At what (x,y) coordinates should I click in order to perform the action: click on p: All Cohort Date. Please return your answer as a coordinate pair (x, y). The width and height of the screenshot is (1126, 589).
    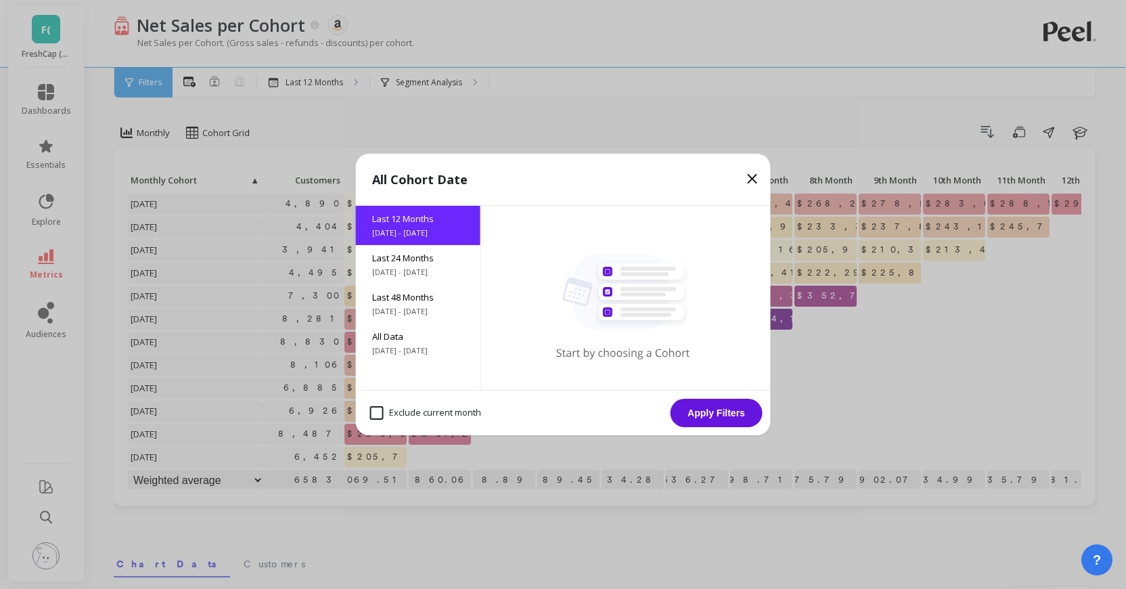
    Looking at the image, I should click on (419, 179).